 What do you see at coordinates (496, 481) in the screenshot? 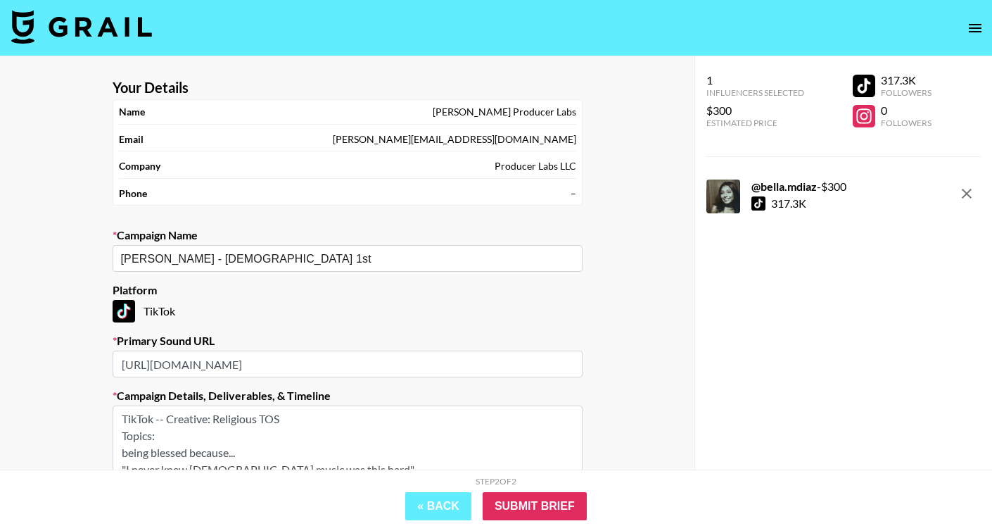
I see `div: Step 2 of 2` at bounding box center [496, 481].